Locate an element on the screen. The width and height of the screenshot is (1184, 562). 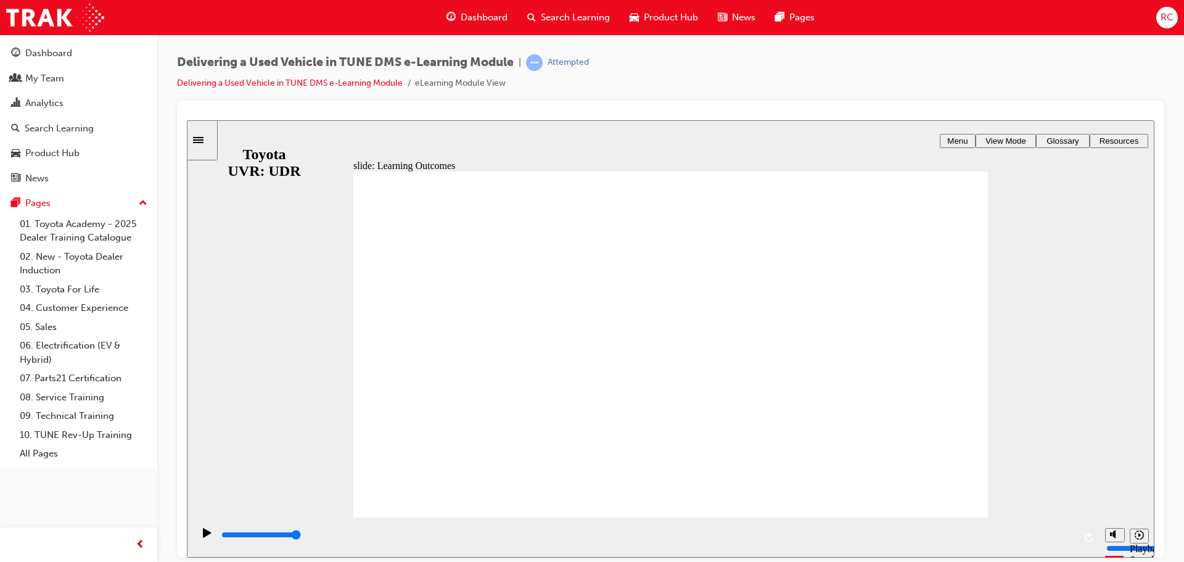
a: 04. Customer Experience is located at coordinates (83, 308).